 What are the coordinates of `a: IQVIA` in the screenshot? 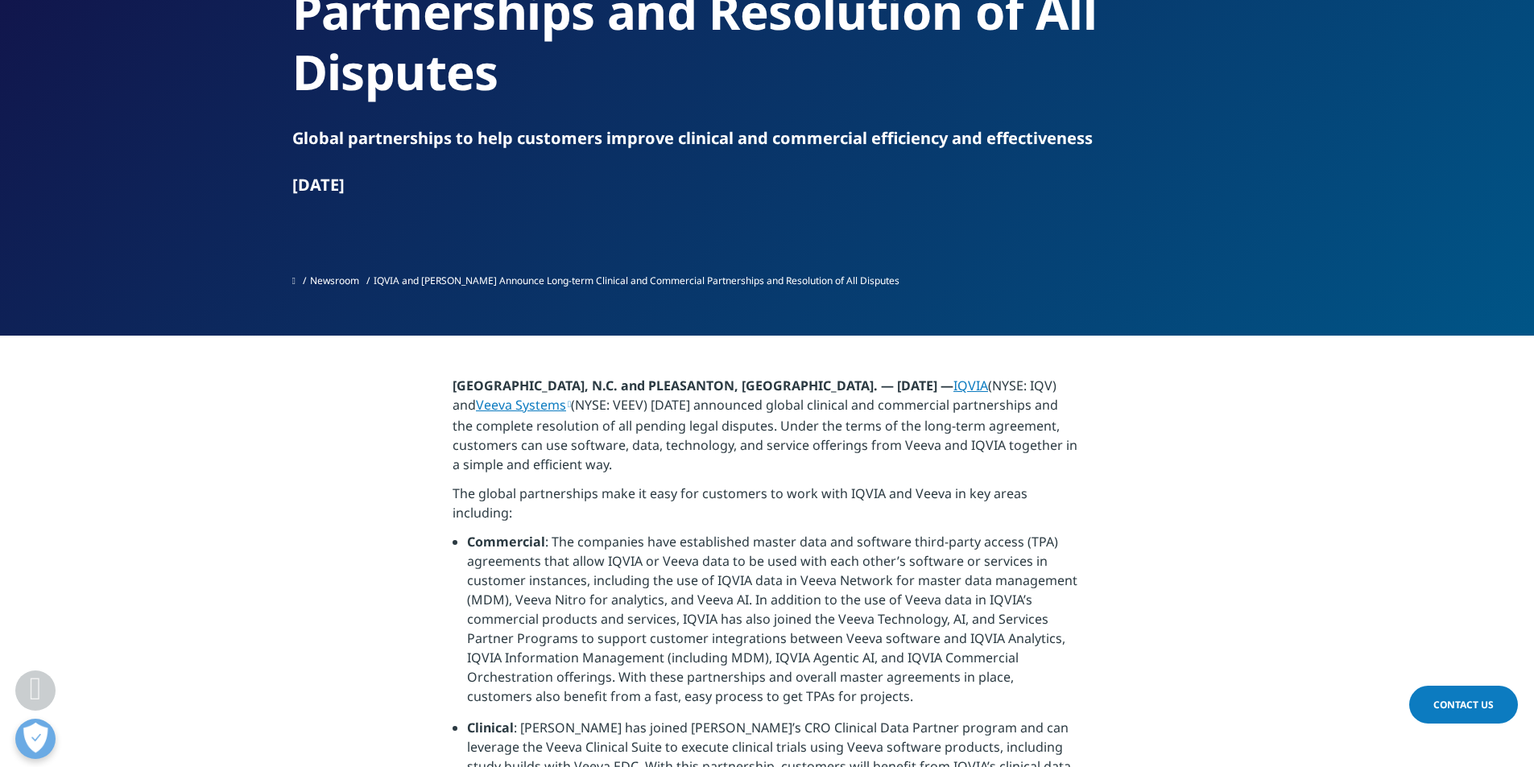 It's located at (970, 386).